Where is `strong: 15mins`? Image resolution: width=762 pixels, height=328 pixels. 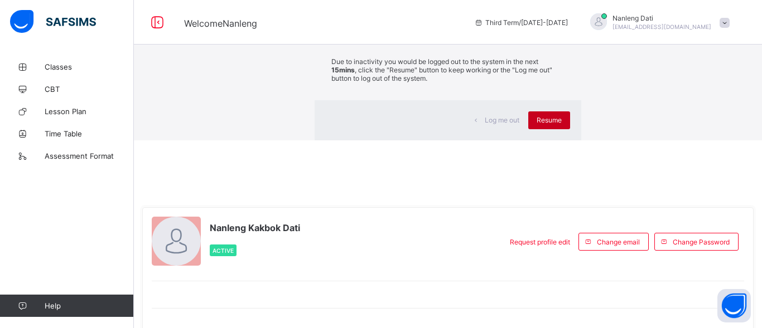 strong: 15mins is located at coordinates (343, 70).